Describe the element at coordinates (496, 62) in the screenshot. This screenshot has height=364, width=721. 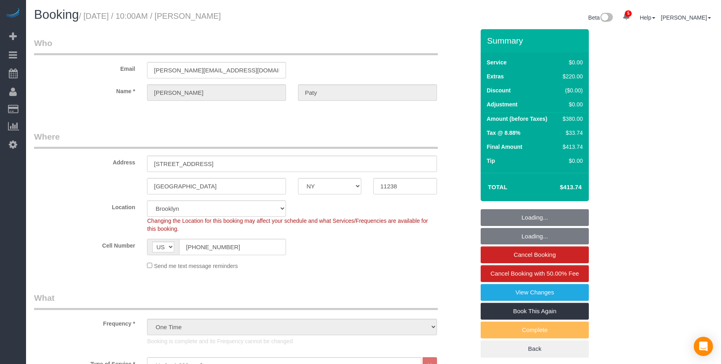
I see `label: Service` at that location.